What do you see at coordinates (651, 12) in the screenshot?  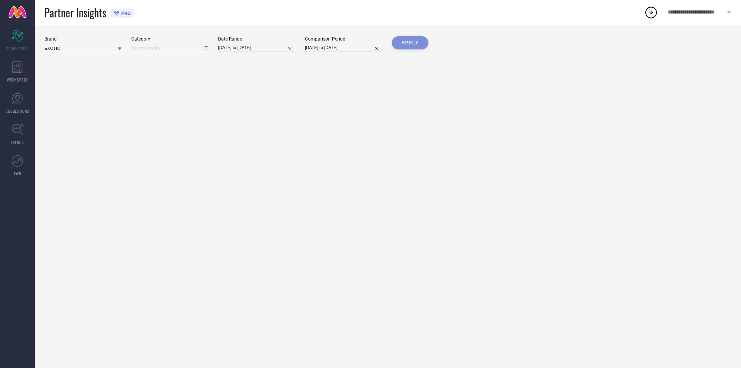 I see `div: Open download list` at bounding box center [651, 12].